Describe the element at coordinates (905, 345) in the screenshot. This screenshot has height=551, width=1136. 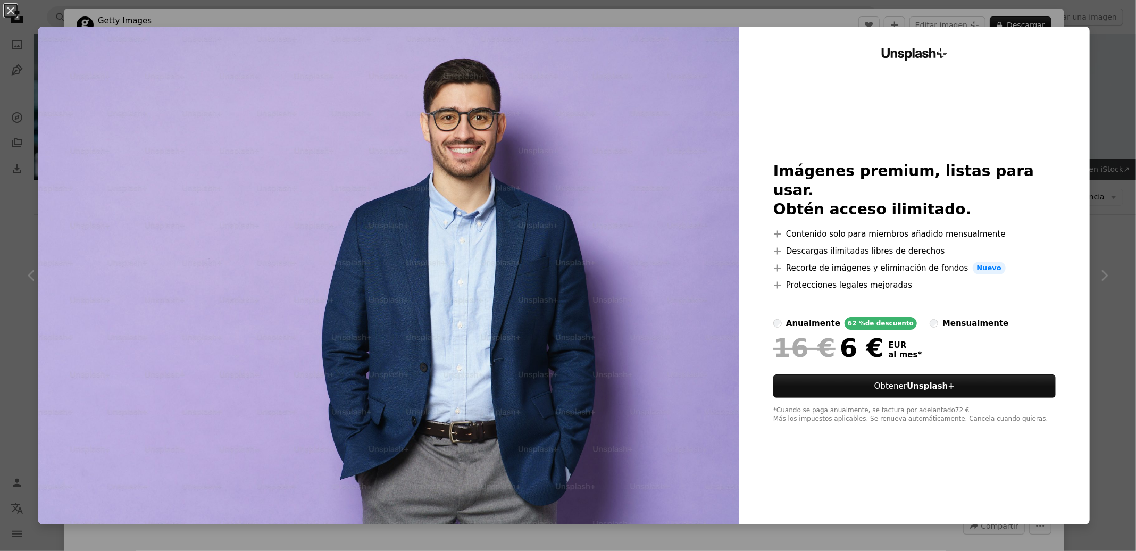
I see `span: EUR` at that location.